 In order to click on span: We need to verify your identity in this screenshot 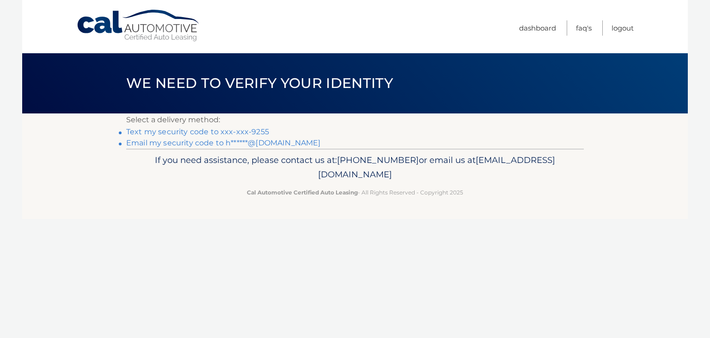, I will do `click(259, 83)`.